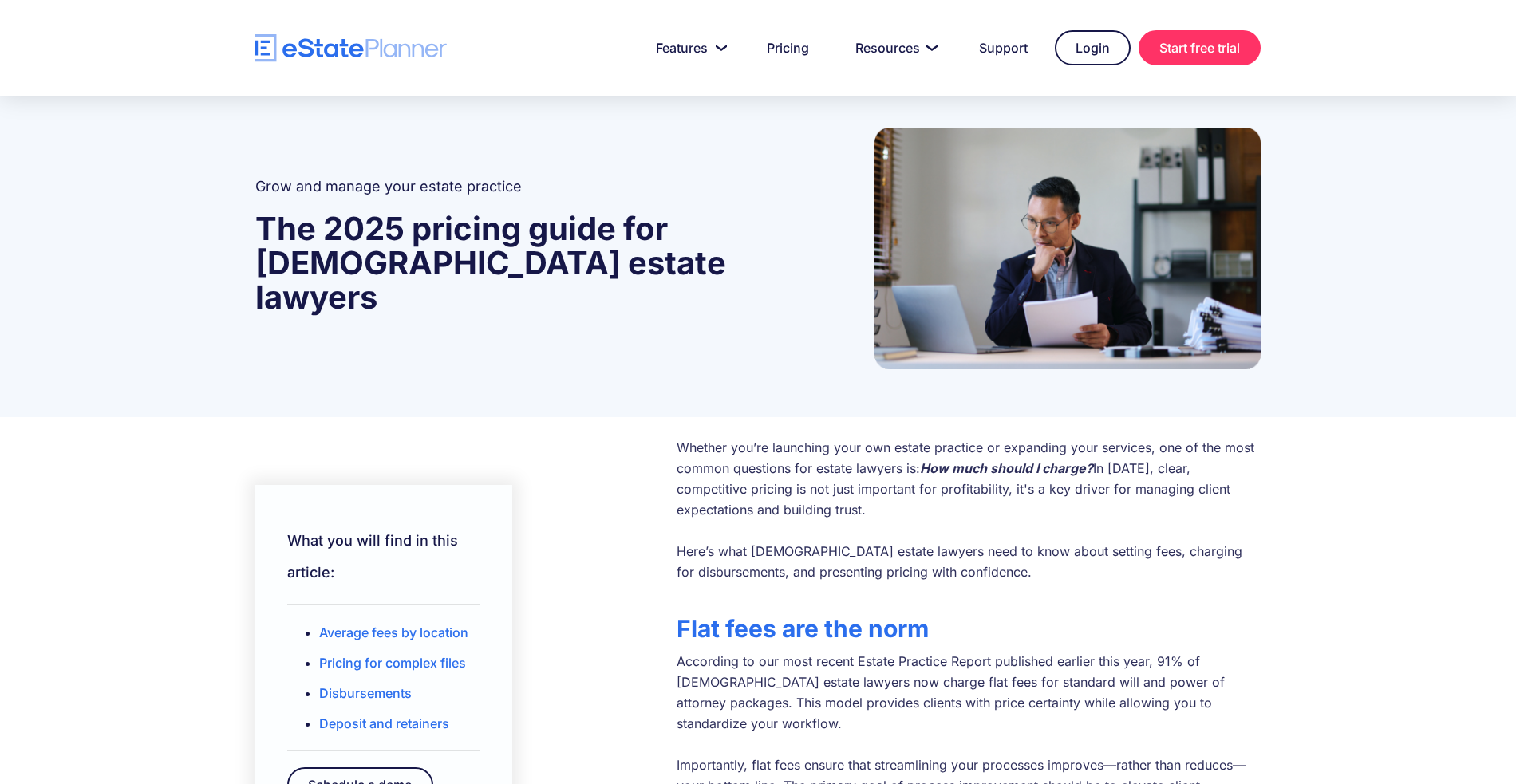 This screenshot has width=1516, height=784. Describe the element at coordinates (384, 724) in the screenshot. I see `strong: Deposit and retainers` at that location.